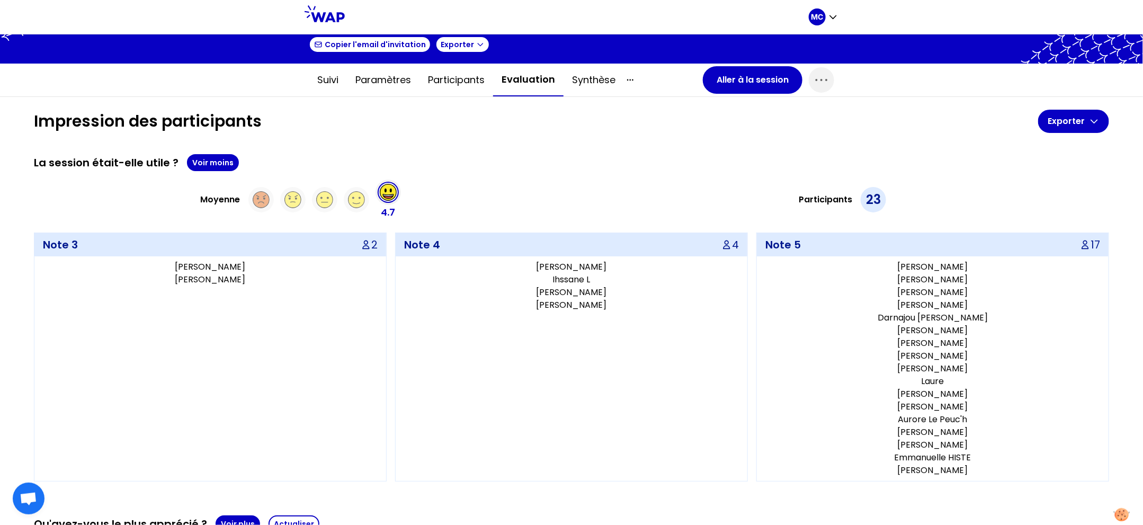  I want to click on button: Evaluation, so click(528, 80).